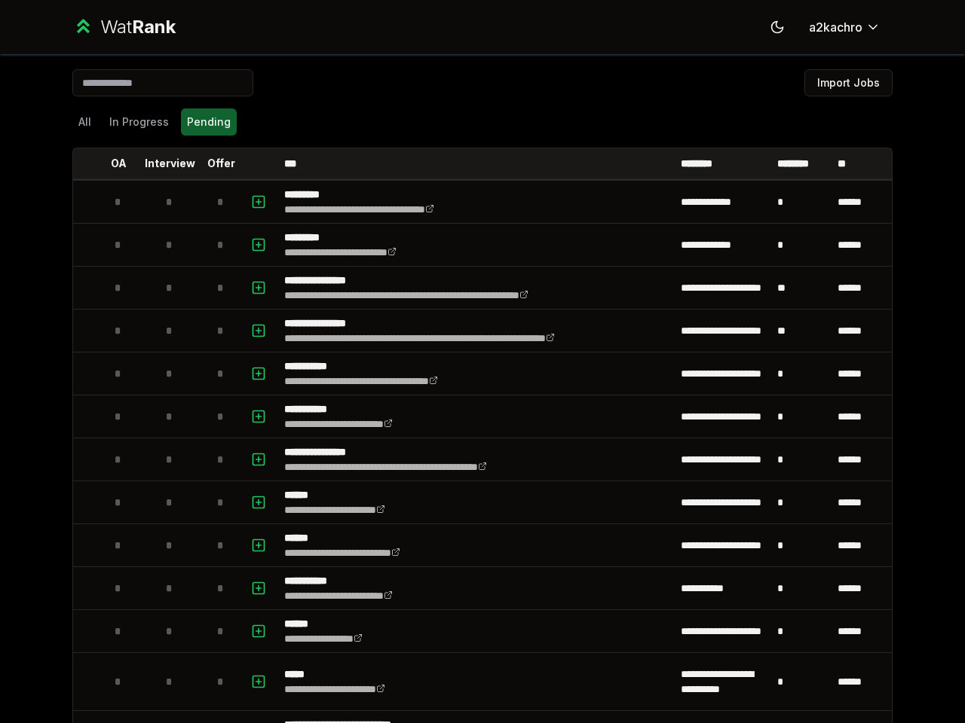 Image resolution: width=965 pixels, height=723 pixels. I want to click on p: Offer, so click(221, 164).